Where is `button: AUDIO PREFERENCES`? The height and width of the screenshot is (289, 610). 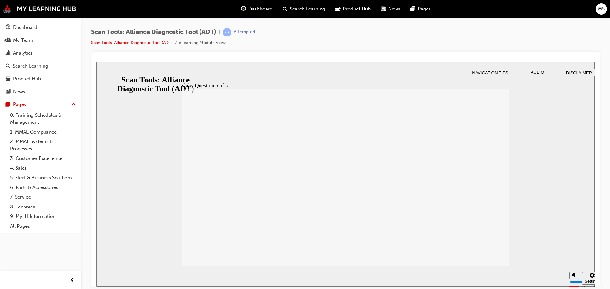
button: AUDIO PREFERENCES is located at coordinates (441, 11).